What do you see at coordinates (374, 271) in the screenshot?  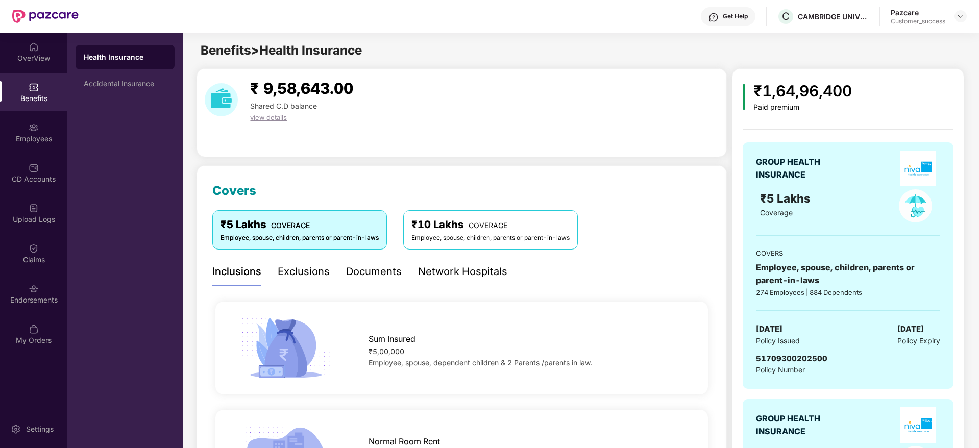 I see `div: Documents` at bounding box center [374, 271].